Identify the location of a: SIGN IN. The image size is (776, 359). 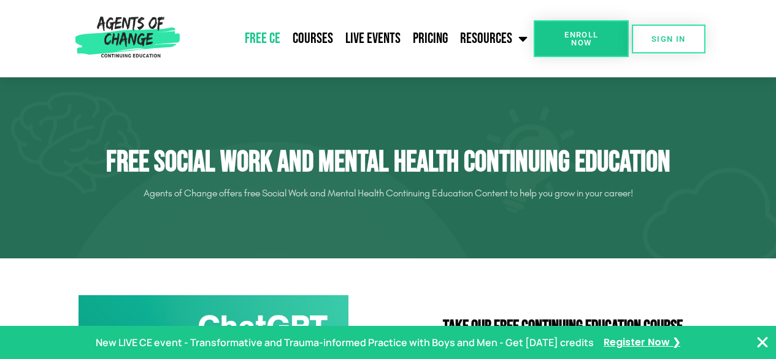
(668, 39).